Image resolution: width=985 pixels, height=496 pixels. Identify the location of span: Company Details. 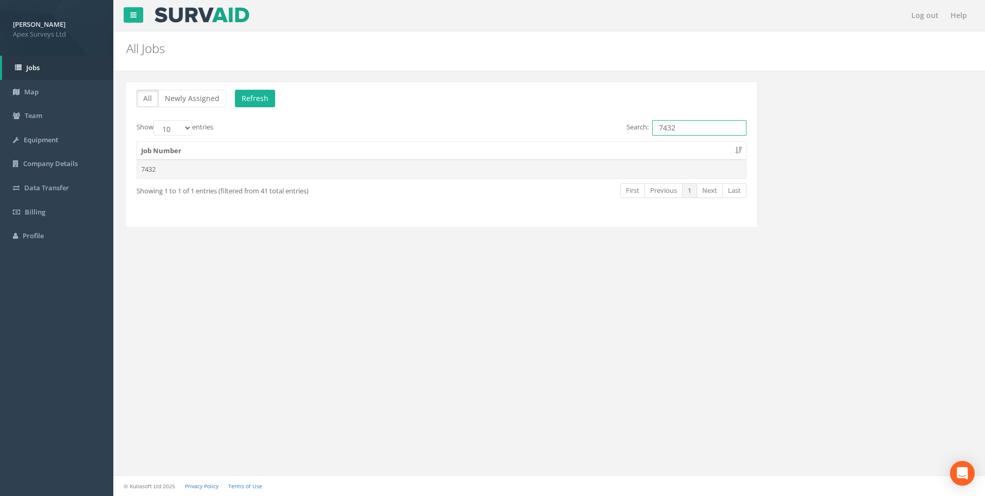
(50, 163).